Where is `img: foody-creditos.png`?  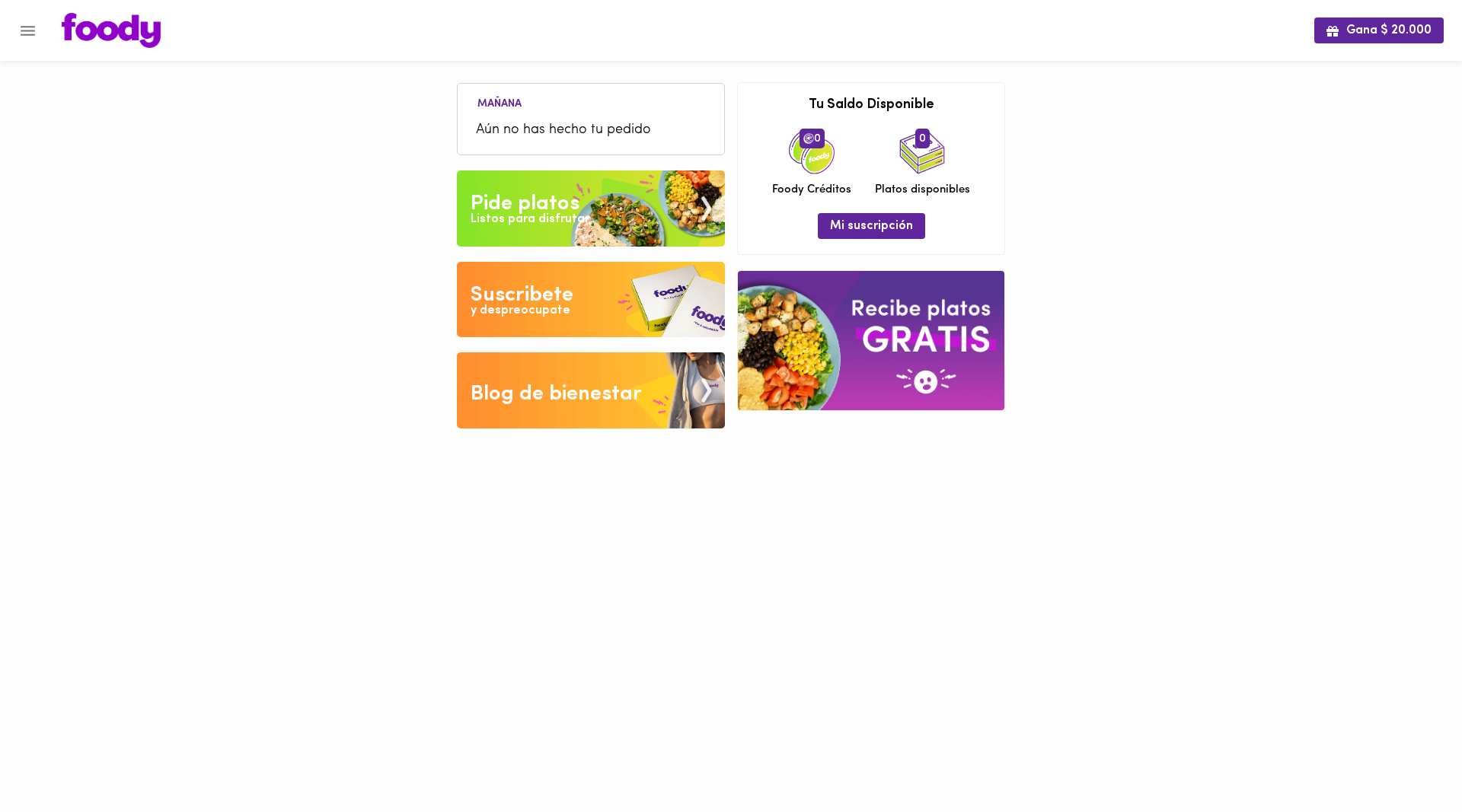
img: foody-creditos.png is located at coordinates (808, 138).